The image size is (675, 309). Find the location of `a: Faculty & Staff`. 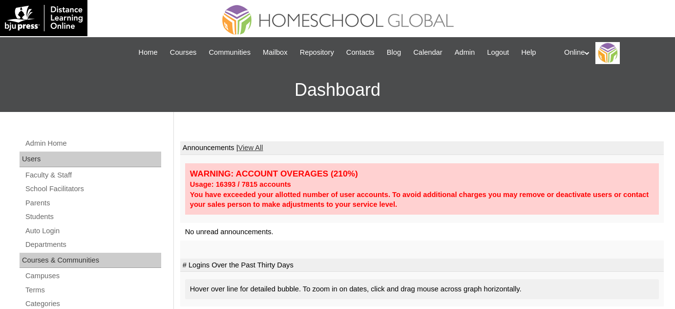

a: Faculty & Staff is located at coordinates (93, 175).